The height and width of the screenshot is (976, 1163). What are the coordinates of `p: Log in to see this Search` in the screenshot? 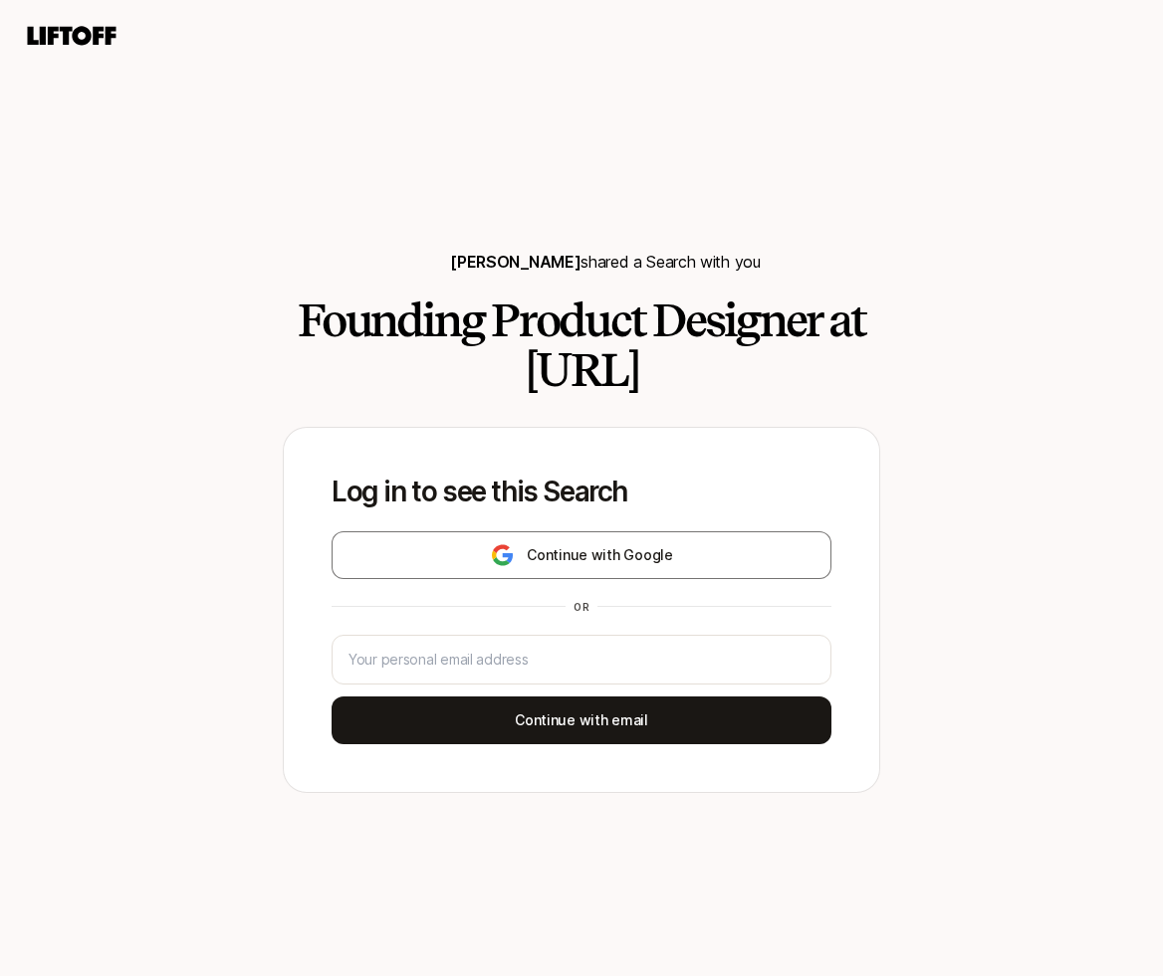 It's located at (581, 492).